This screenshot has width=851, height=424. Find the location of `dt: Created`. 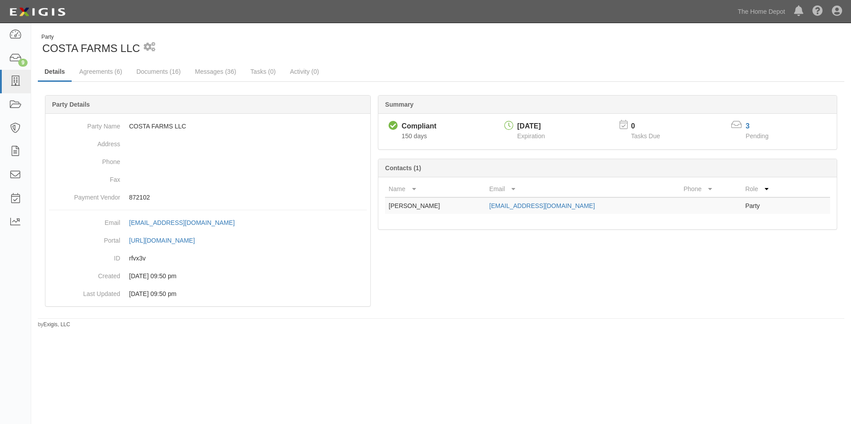

dt: Created is located at coordinates (85, 274).